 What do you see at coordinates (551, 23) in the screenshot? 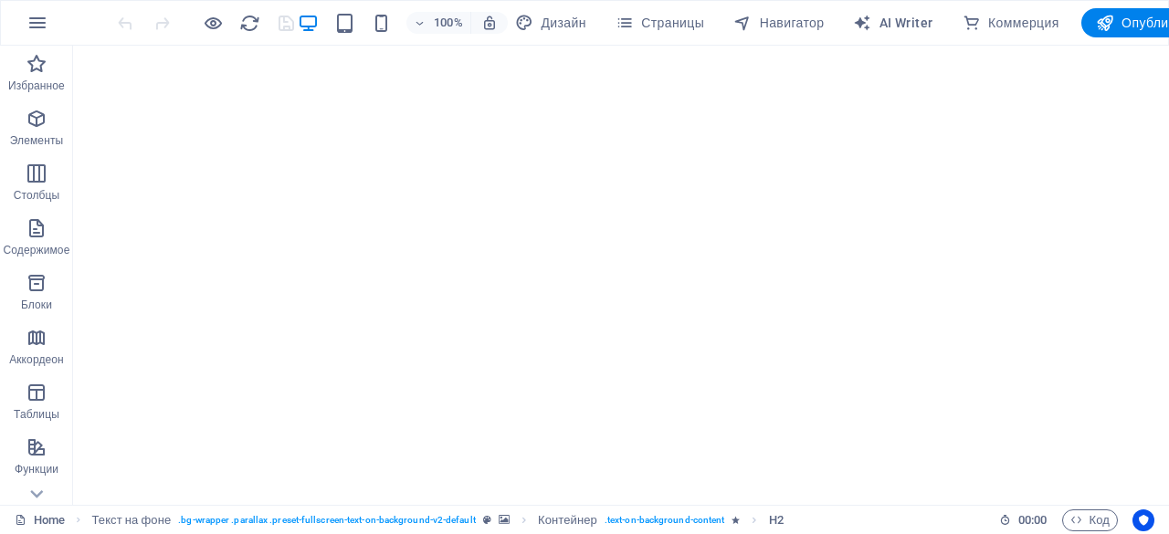
I see `button: Дизайн` at bounding box center [551, 23].